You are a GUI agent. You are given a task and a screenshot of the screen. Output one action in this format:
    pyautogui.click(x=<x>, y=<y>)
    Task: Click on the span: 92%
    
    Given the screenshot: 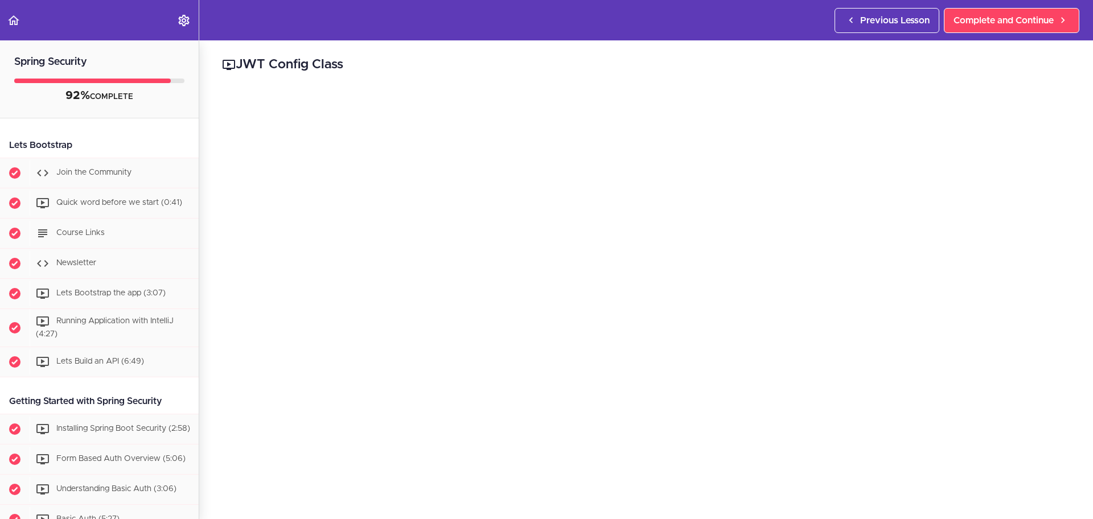 What is the action you would take?
    pyautogui.click(x=77, y=96)
    